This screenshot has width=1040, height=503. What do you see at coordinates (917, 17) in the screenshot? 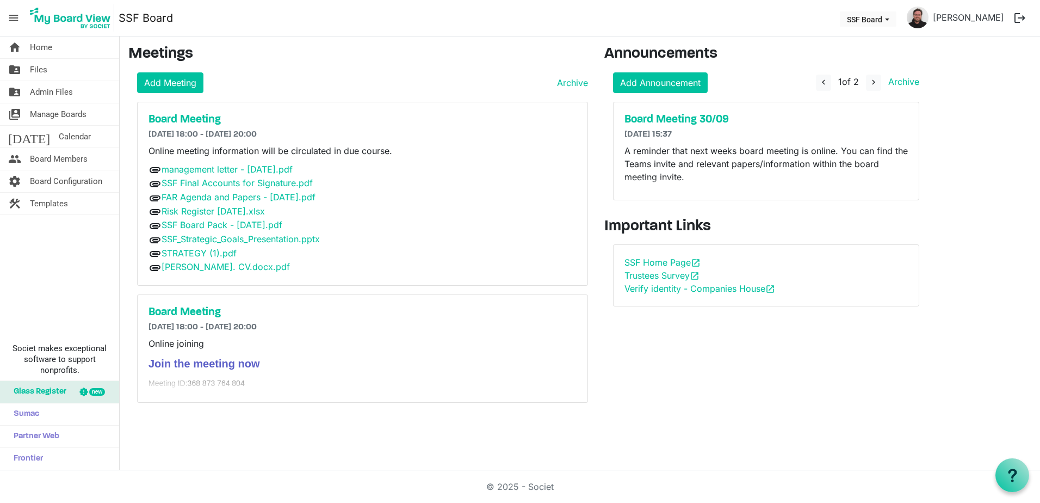
I see `img: vjXNW1cme0gN52Zu4bmd9GrzmWk9fVhp2_YVE8WxJd3PvSJ3Xcim8muxpHb9t5R7S0Hx1ZVnr221sxwU8idQCA_thumb.png` at bounding box center [917, 17].